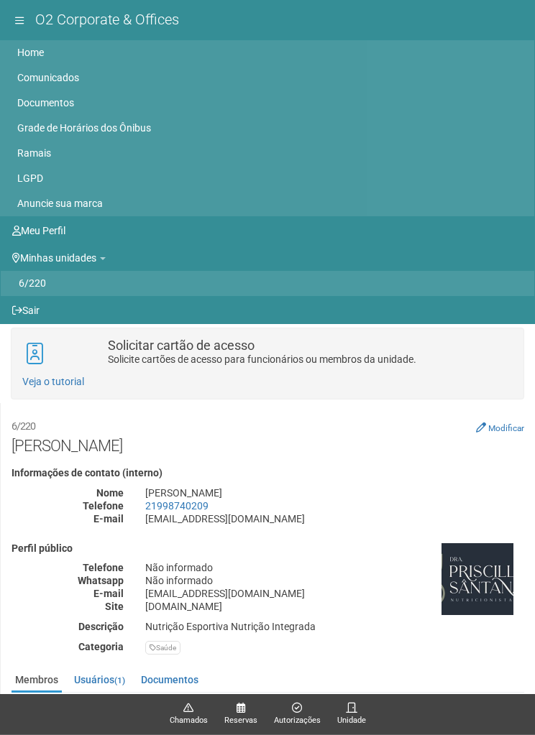 Image resolution: width=535 pixels, height=735 pixels. What do you see at coordinates (119, 681) in the screenshot?
I see `small: (1)` at bounding box center [119, 681].